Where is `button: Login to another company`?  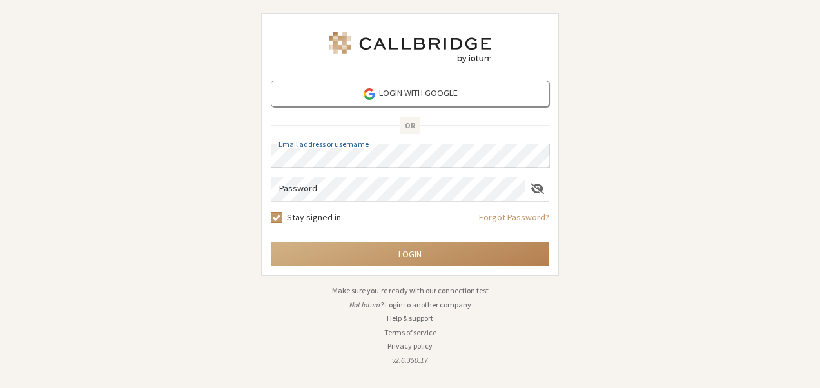 button: Login to another company is located at coordinates (428, 305).